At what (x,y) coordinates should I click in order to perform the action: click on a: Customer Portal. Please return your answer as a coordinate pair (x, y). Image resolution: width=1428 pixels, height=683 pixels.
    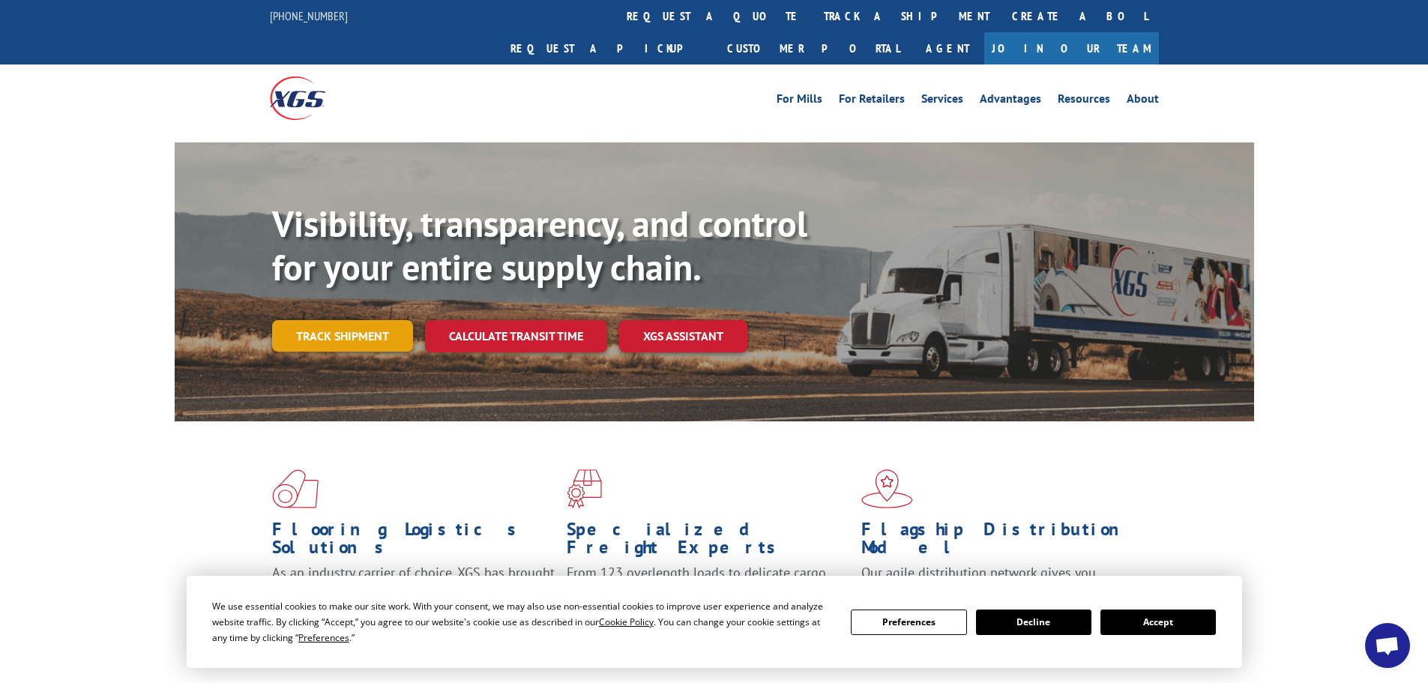
    Looking at the image, I should click on (813, 48).